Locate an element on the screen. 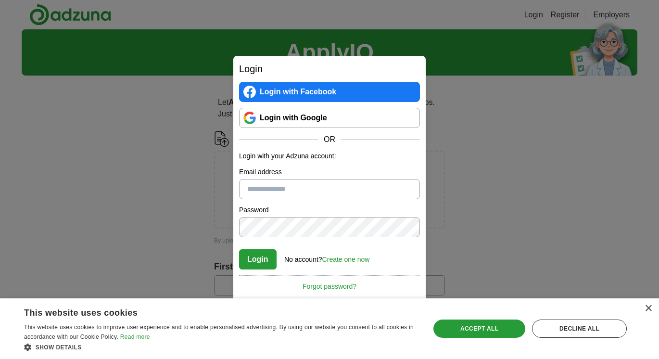  button: Login is located at coordinates (258, 259).